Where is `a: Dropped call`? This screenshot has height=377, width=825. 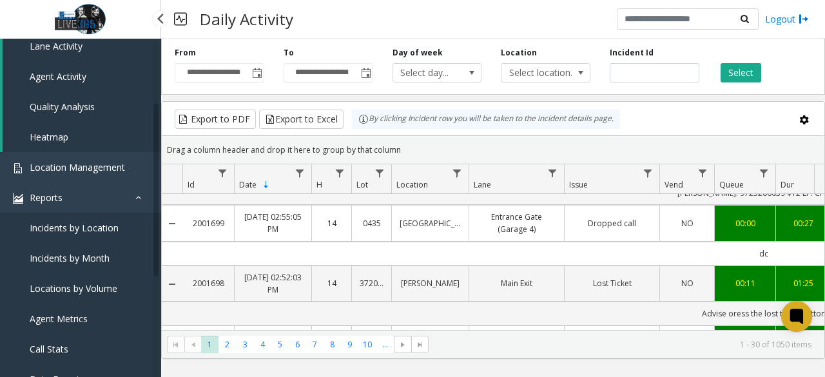 a: Dropped call is located at coordinates (612, 223).